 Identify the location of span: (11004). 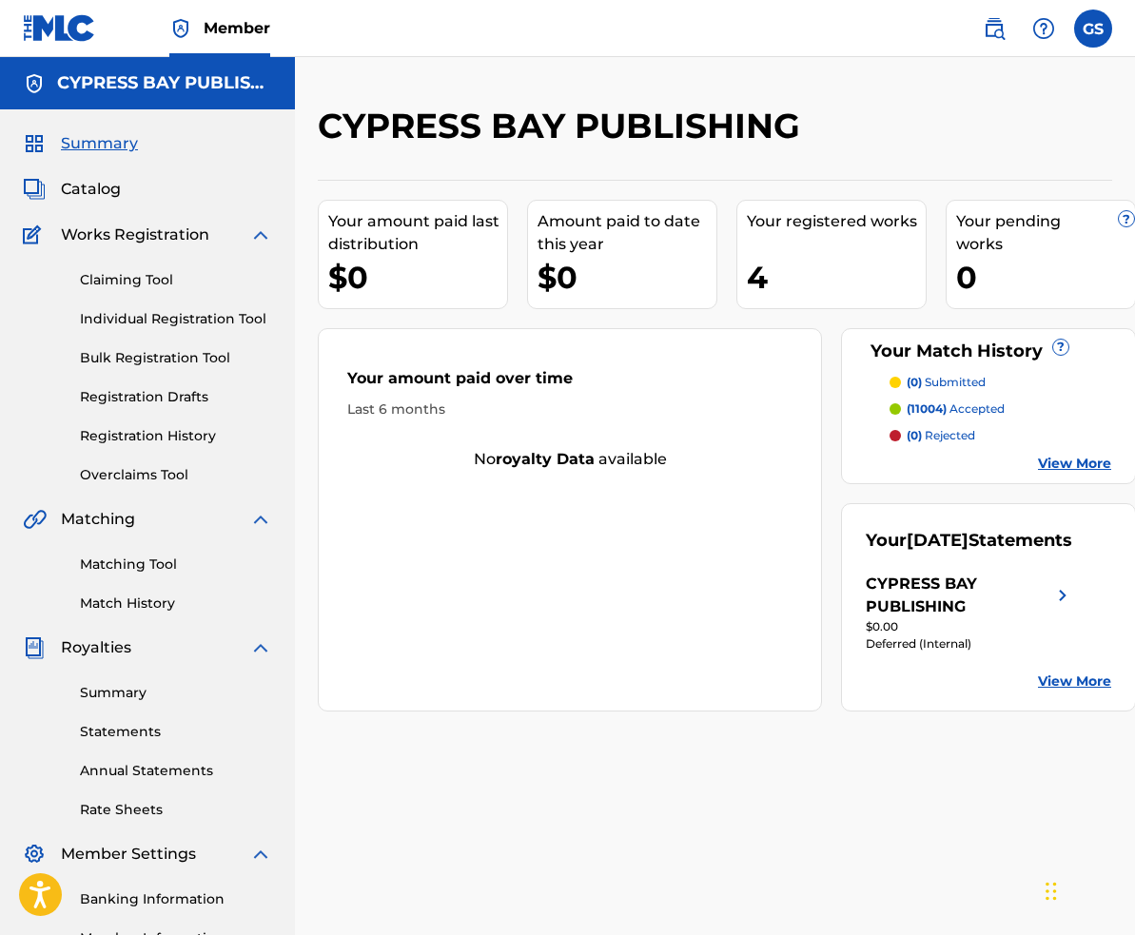
(927, 408).